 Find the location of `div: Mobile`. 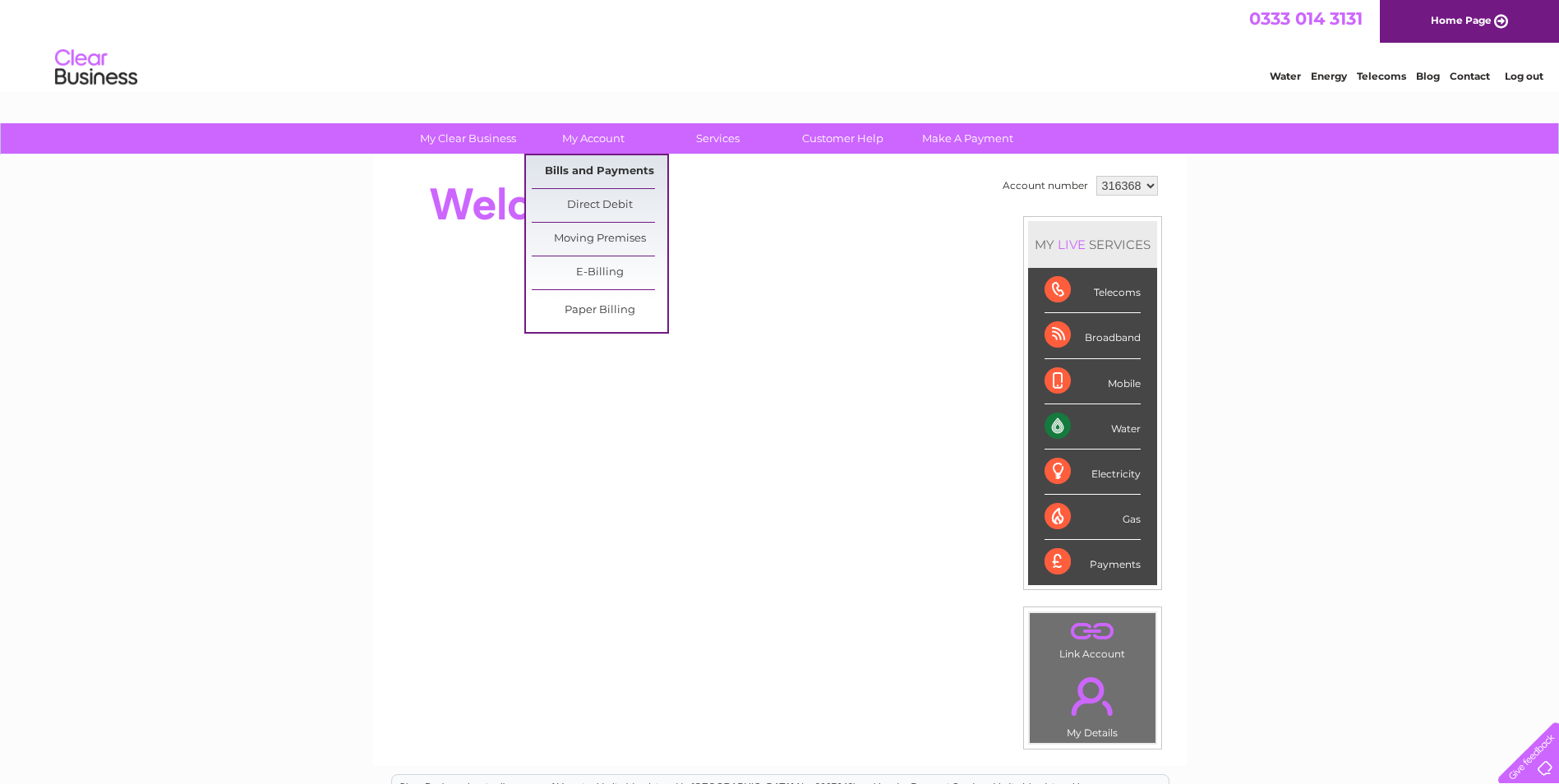

div: Mobile is located at coordinates (1092, 381).